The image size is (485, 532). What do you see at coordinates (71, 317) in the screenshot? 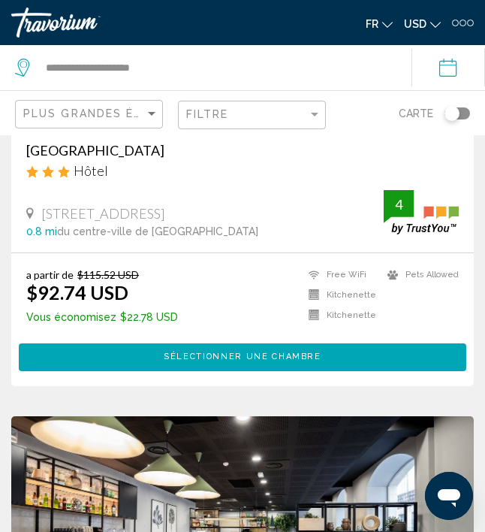
I see `span: Vous économisez` at bounding box center [71, 317].